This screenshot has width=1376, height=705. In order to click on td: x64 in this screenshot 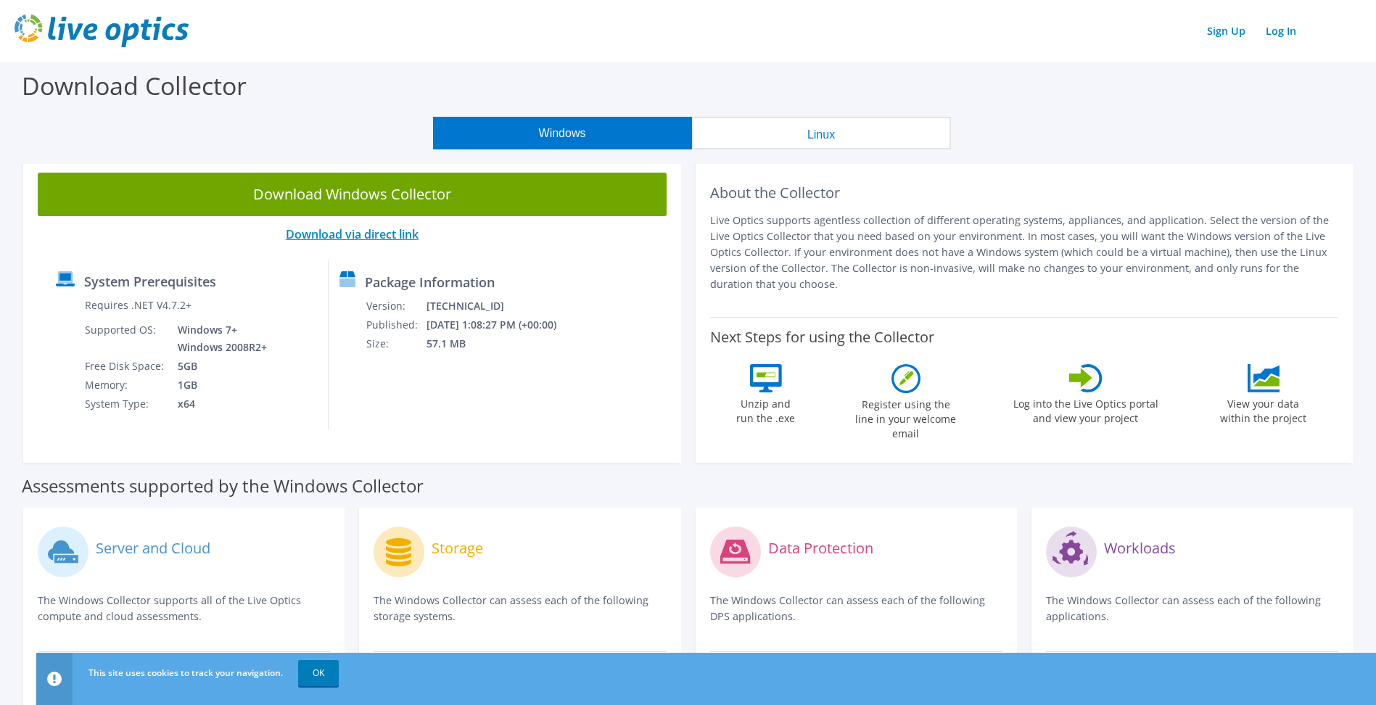, I will do `click(218, 404)`.